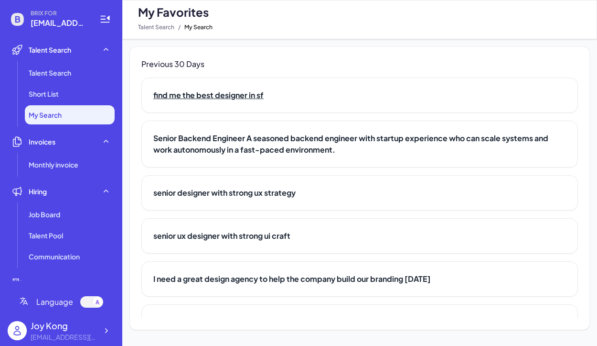 This screenshot has width=597, height=346. I want to click on span: Short List, so click(43, 94).